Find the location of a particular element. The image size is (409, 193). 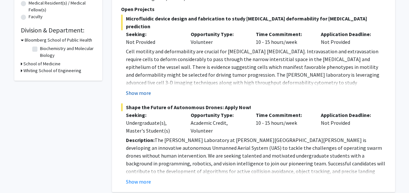

strong: Description: is located at coordinates (140, 140).